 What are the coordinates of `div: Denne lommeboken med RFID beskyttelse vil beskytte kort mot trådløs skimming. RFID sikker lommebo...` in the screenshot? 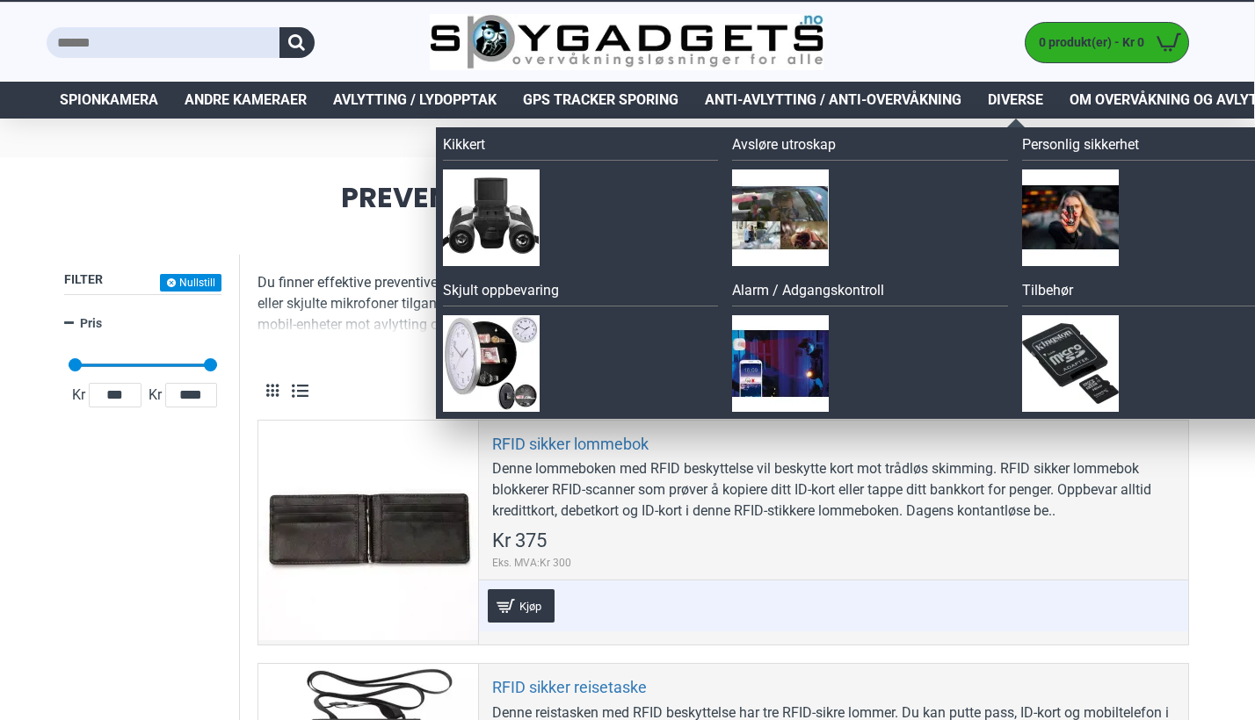 It's located at (833, 490).